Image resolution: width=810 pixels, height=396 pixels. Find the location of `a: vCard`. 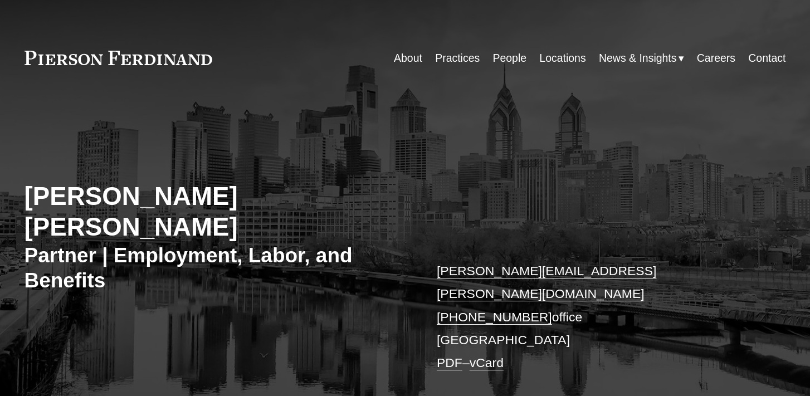

a: vCard is located at coordinates (487, 363).